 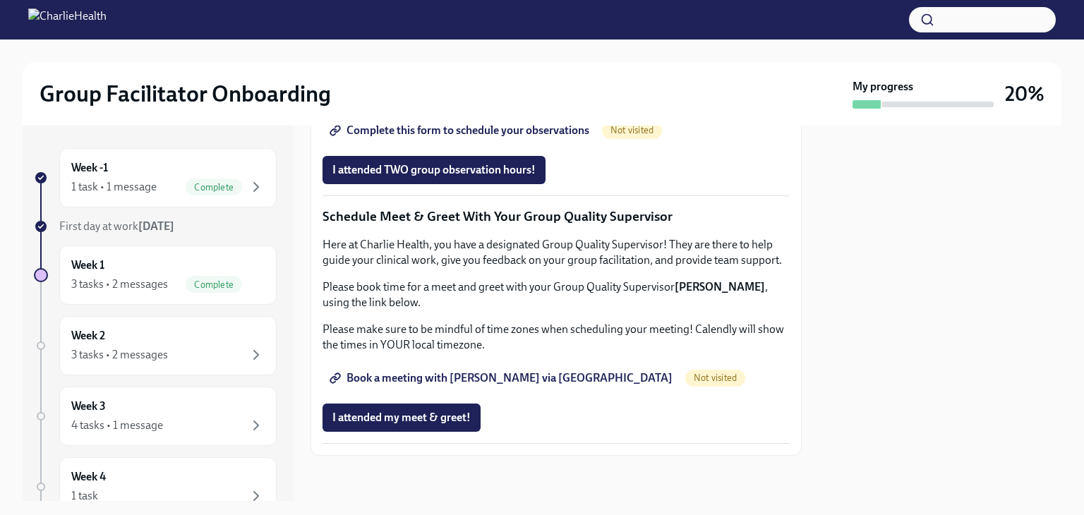 What do you see at coordinates (85, 496) in the screenshot?
I see `div: 1 task` at bounding box center [85, 496].